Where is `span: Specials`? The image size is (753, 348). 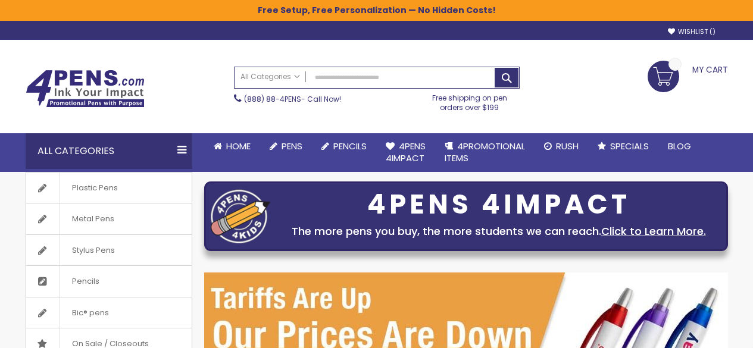 span: Specials is located at coordinates (629, 146).